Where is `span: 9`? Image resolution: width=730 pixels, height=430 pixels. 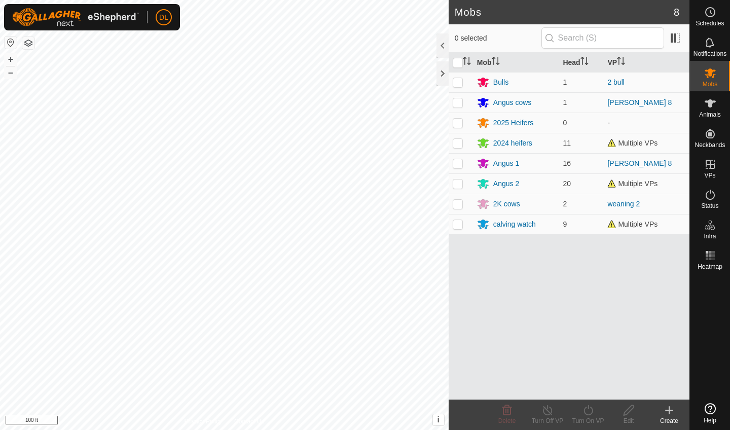
span: 9 is located at coordinates (565, 224).